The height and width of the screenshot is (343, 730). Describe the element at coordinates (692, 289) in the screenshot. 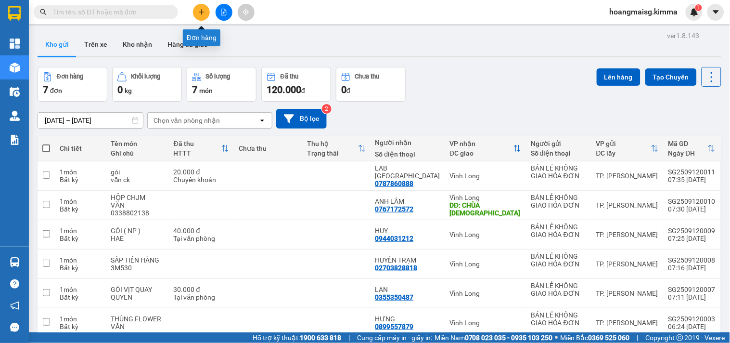

I see `div: SG2509120007` at that location.